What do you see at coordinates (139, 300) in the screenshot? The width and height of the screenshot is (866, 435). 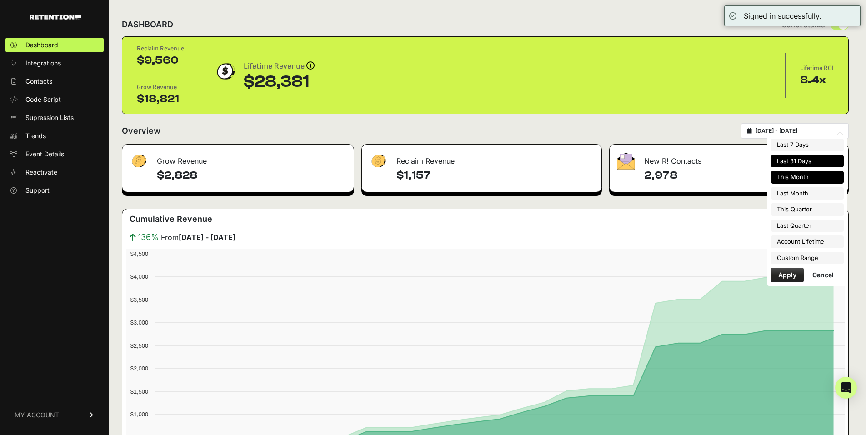 I see `text: $3,500` at bounding box center [139, 300].